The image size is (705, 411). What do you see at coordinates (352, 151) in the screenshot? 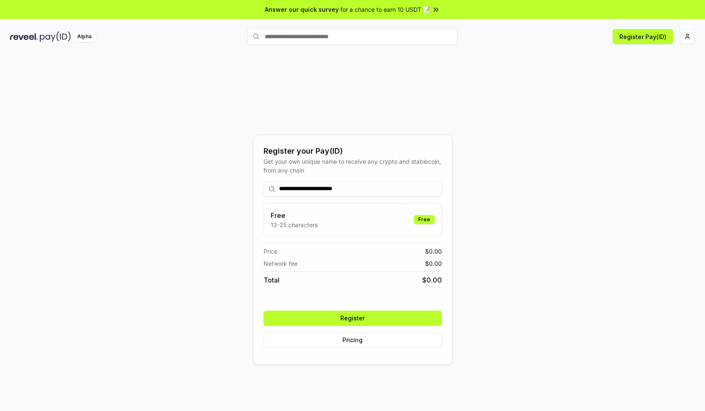
I see `div: Register your Pay(ID)` at bounding box center [352, 151].